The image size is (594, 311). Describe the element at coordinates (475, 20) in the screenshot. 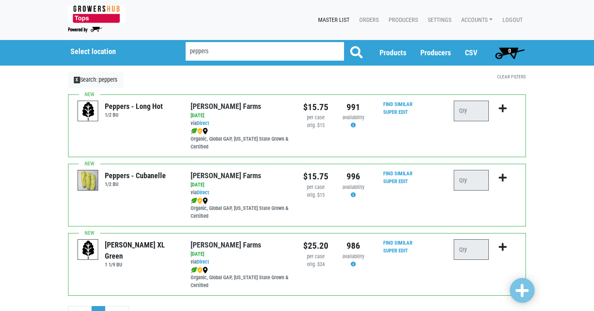

I see `a: Accounts` at that location.